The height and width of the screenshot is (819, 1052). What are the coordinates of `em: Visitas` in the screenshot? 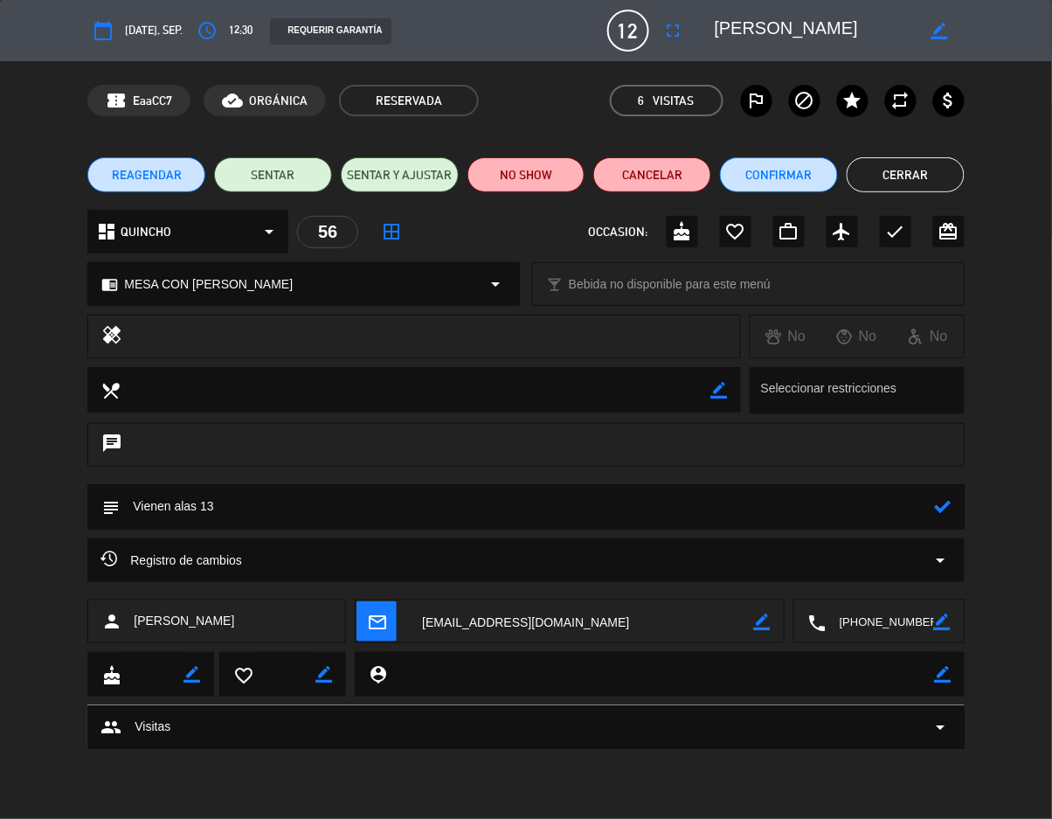 It's located at (674, 100).